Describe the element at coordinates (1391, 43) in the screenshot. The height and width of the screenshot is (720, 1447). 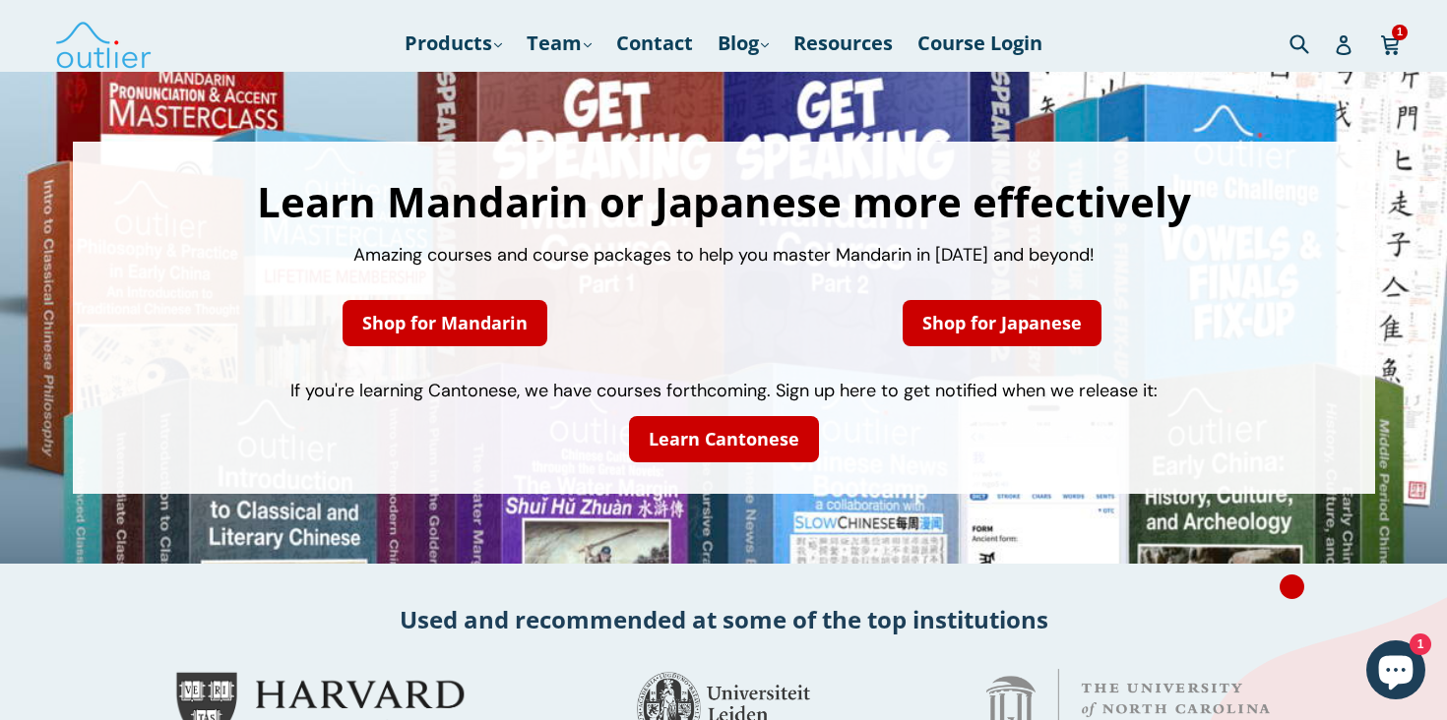
I see `a: 1` at that location.